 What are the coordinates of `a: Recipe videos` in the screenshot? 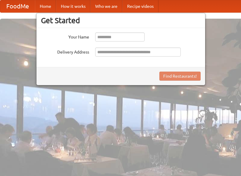 It's located at (140, 6).